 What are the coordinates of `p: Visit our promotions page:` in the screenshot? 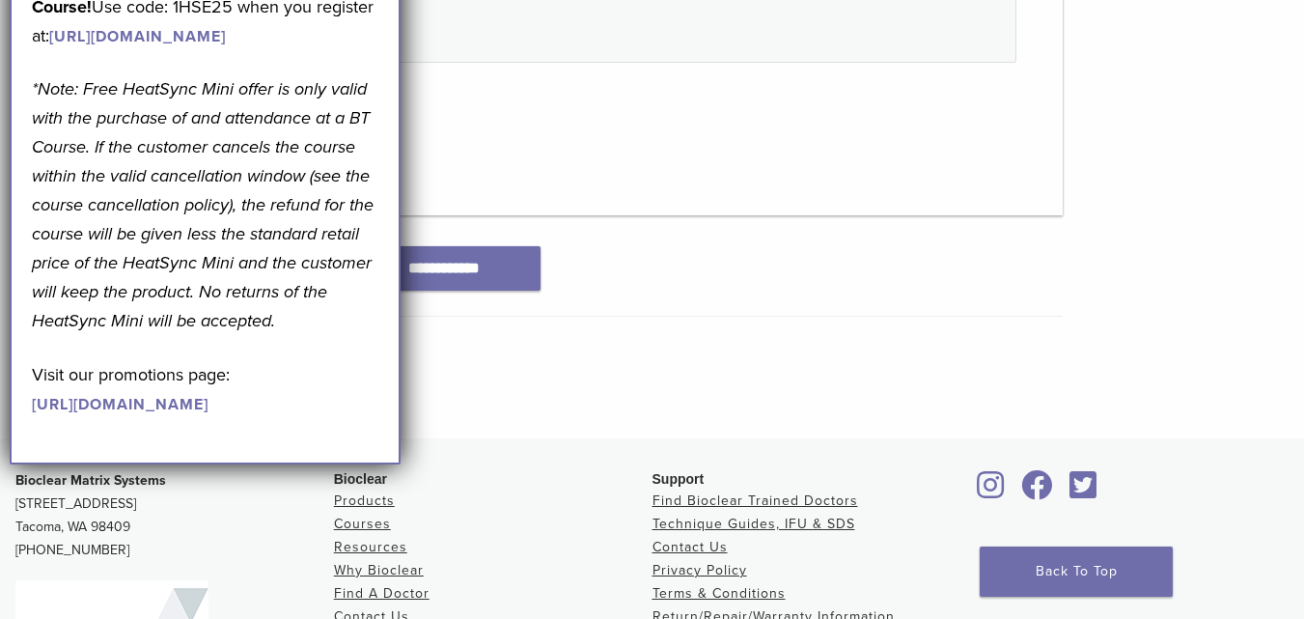 It's located at (205, 389).